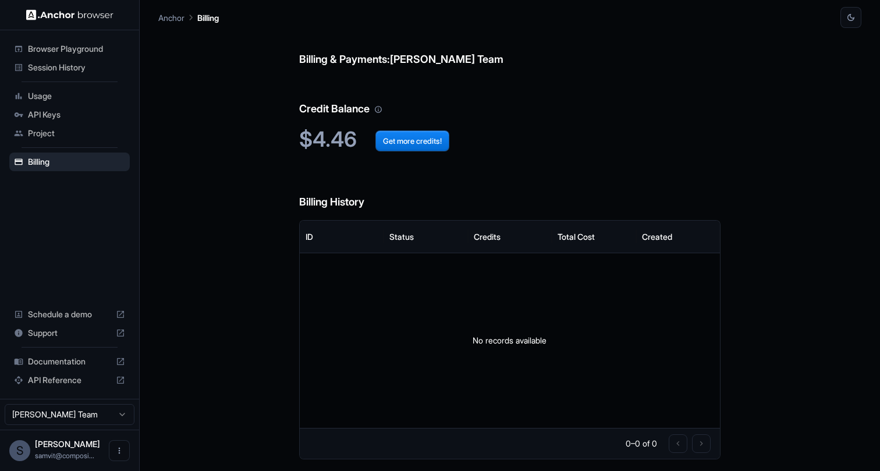 The height and width of the screenshot is (471, 880). Describe the element at coordinates (510, 139) in the screenshot. I see `h2: $4.46` at that location.